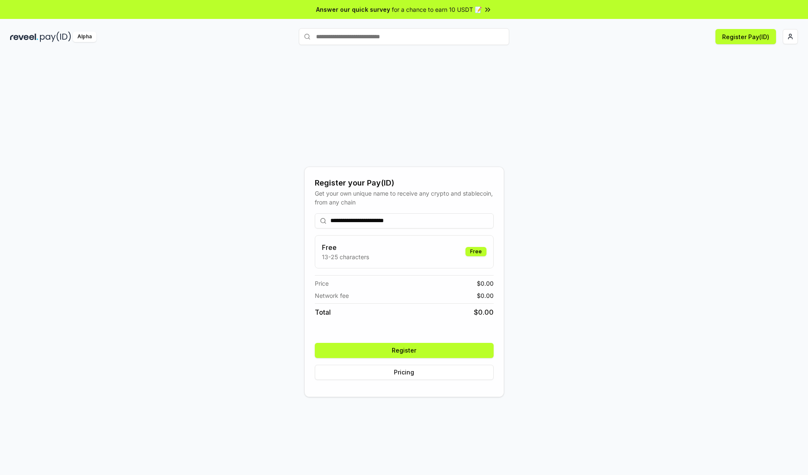  Describe the element at coordinates (323, 312) in the screenshot. I see `span: Total` at that location.